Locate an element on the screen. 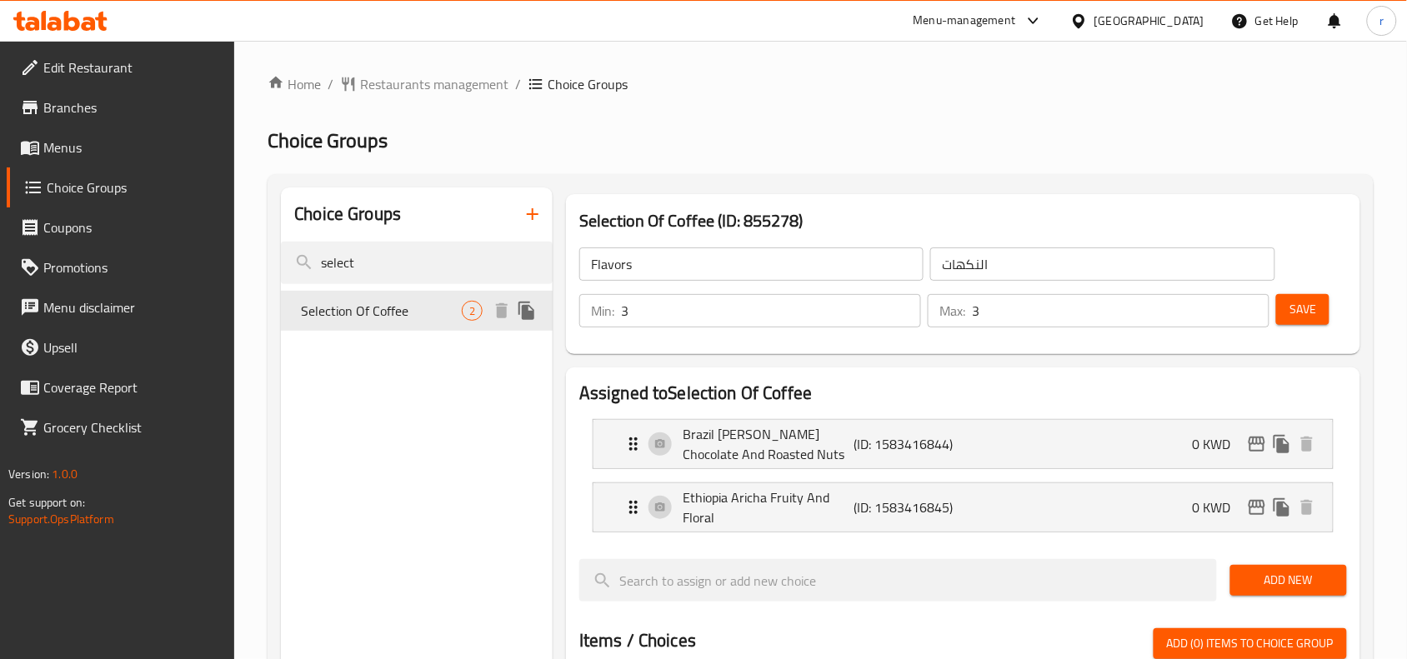  button: Save is located at coordinates (1303, 309).